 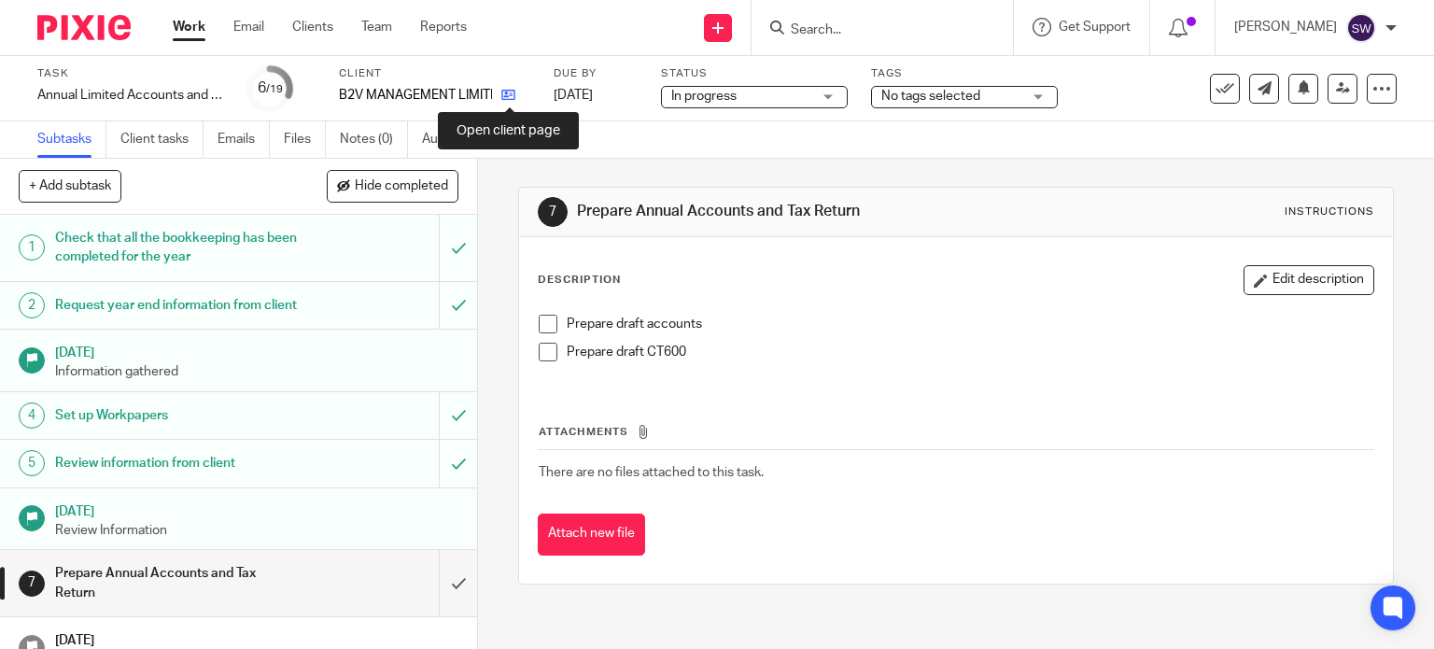 I want to click on p: Information gathered, so click(x=257, y=372).